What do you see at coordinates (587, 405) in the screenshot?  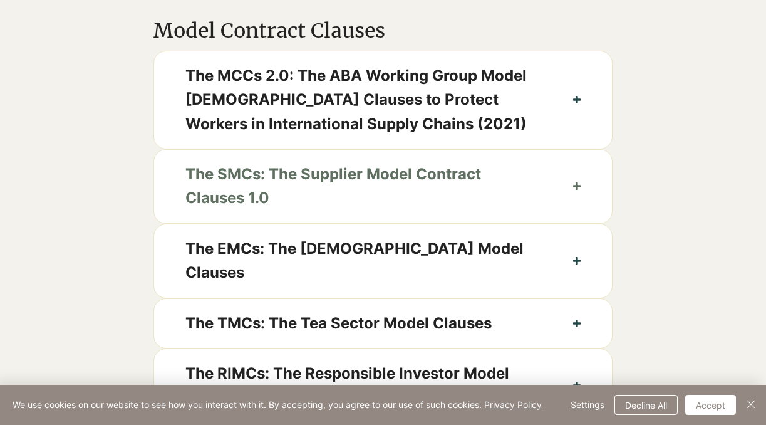 I see `span: Settings` at bounding box center [587, 405].